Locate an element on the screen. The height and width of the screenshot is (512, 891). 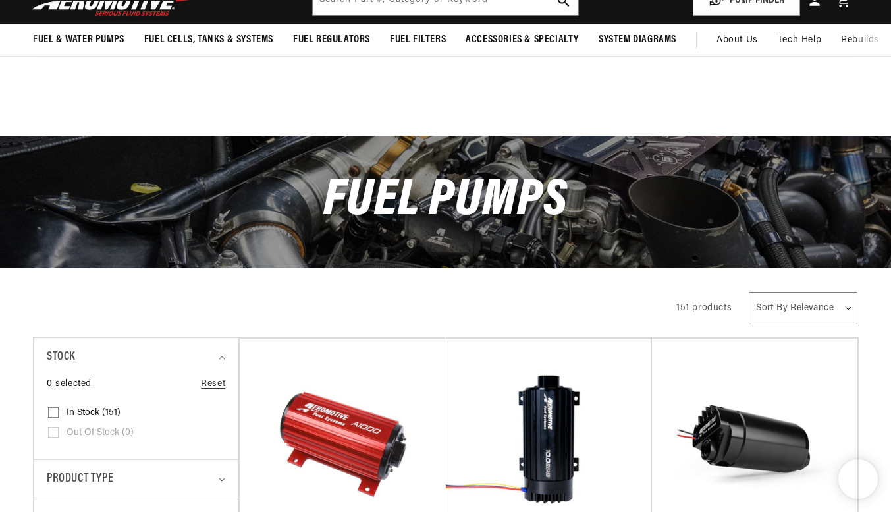
span: 0 selected is located at coordinates (69, 384).